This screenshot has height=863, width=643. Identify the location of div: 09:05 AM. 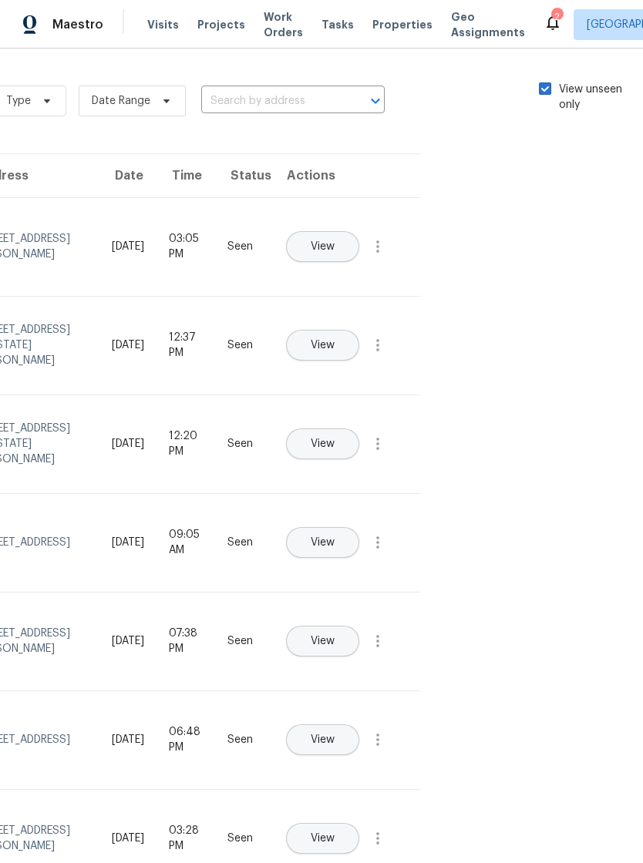
(186, 543).